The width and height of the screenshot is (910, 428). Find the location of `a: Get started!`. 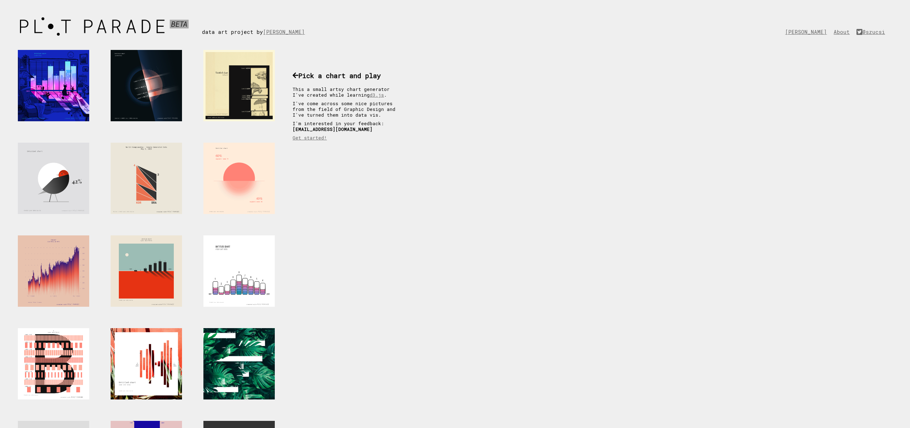

a: Get started! is located at coordinates (310, 138).